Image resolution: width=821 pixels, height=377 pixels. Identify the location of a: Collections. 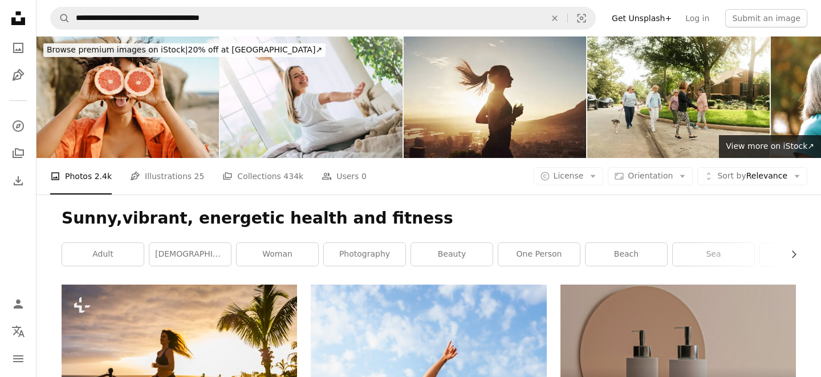
(18, 153).